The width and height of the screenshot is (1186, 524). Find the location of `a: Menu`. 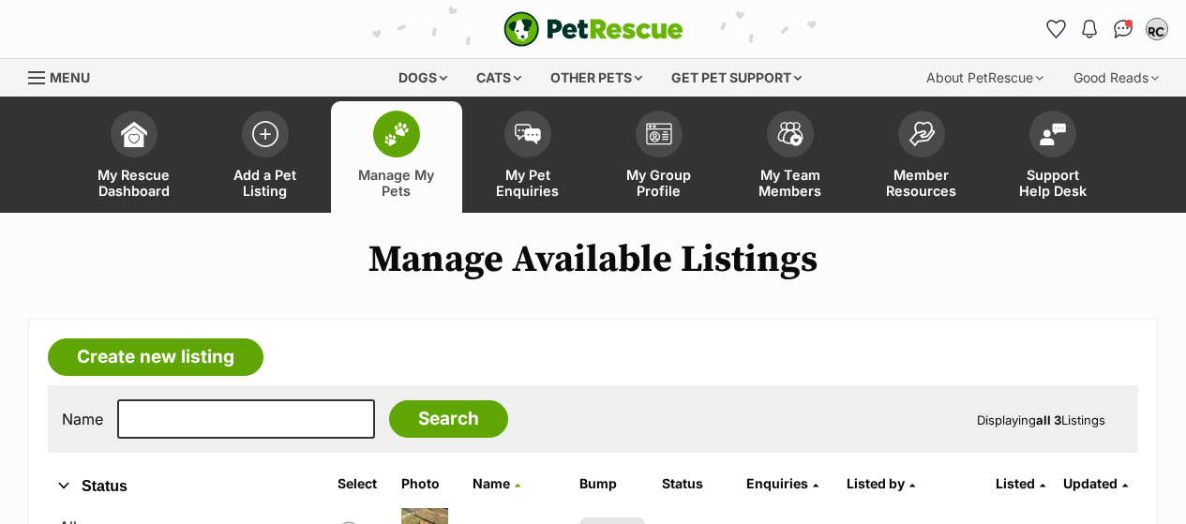

a: Menu is located at coordinates (66, 76).